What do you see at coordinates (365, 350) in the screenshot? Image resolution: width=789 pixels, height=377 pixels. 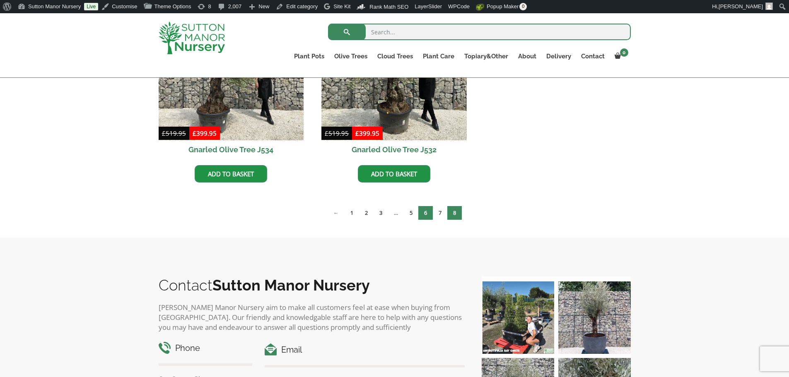 I see `h4: Email` at bounding box center [365, 350].